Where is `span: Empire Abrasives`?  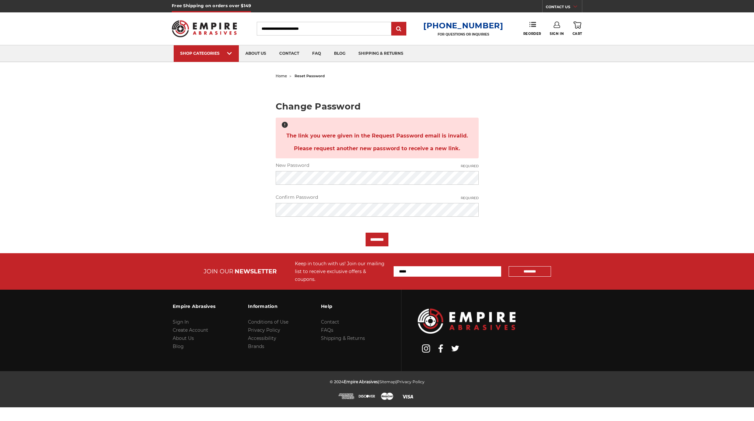
span: Empire Abrasives is located at coordinates (361, 382).